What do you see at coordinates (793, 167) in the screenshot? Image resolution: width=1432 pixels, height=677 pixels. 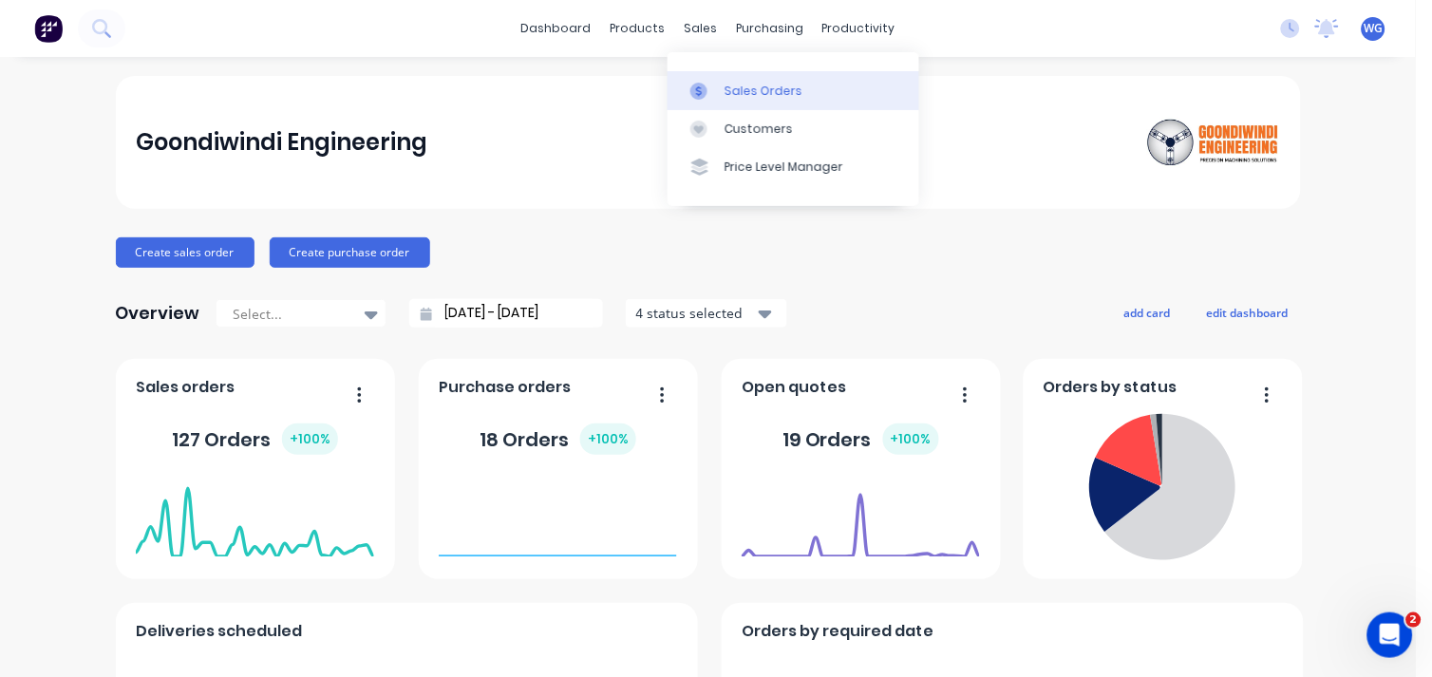 I see `a: Price Level Manager` at bounding box center [793, 167].